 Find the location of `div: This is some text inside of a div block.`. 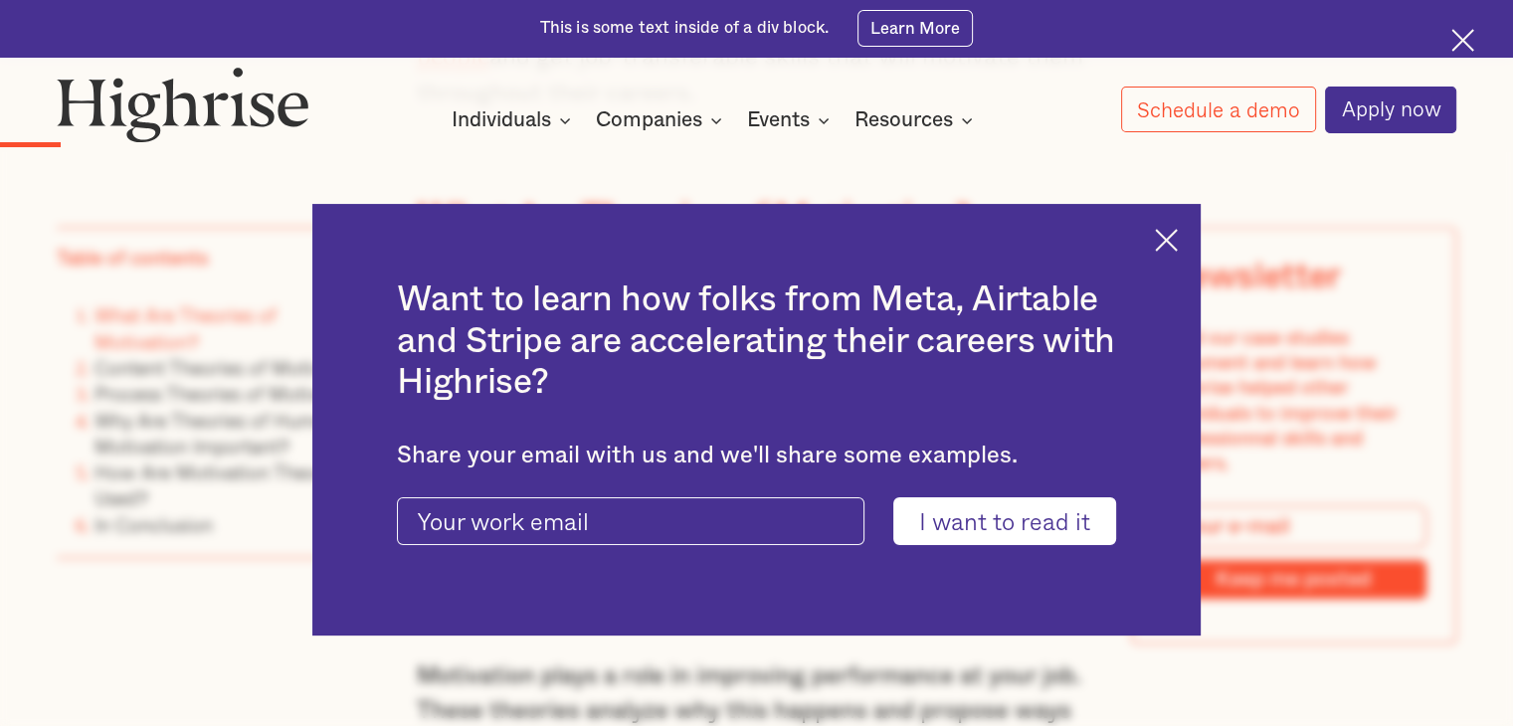

div: This is some text inside of a div block. is located at coordinates (684, 28).